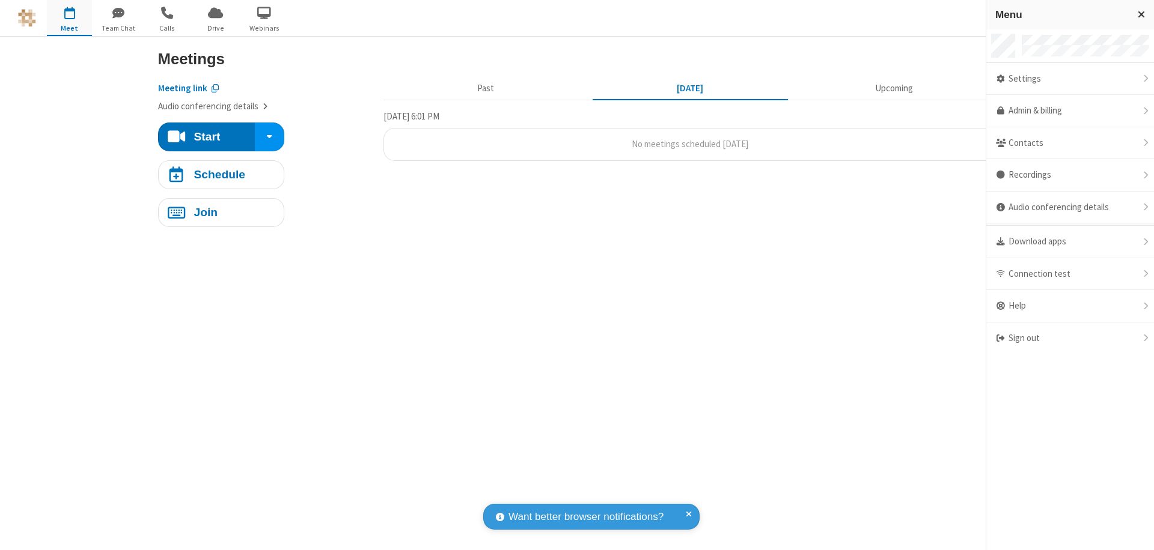 This screenshot has height=550, width=1154. I want to click on button: Join, so click(221, 213).